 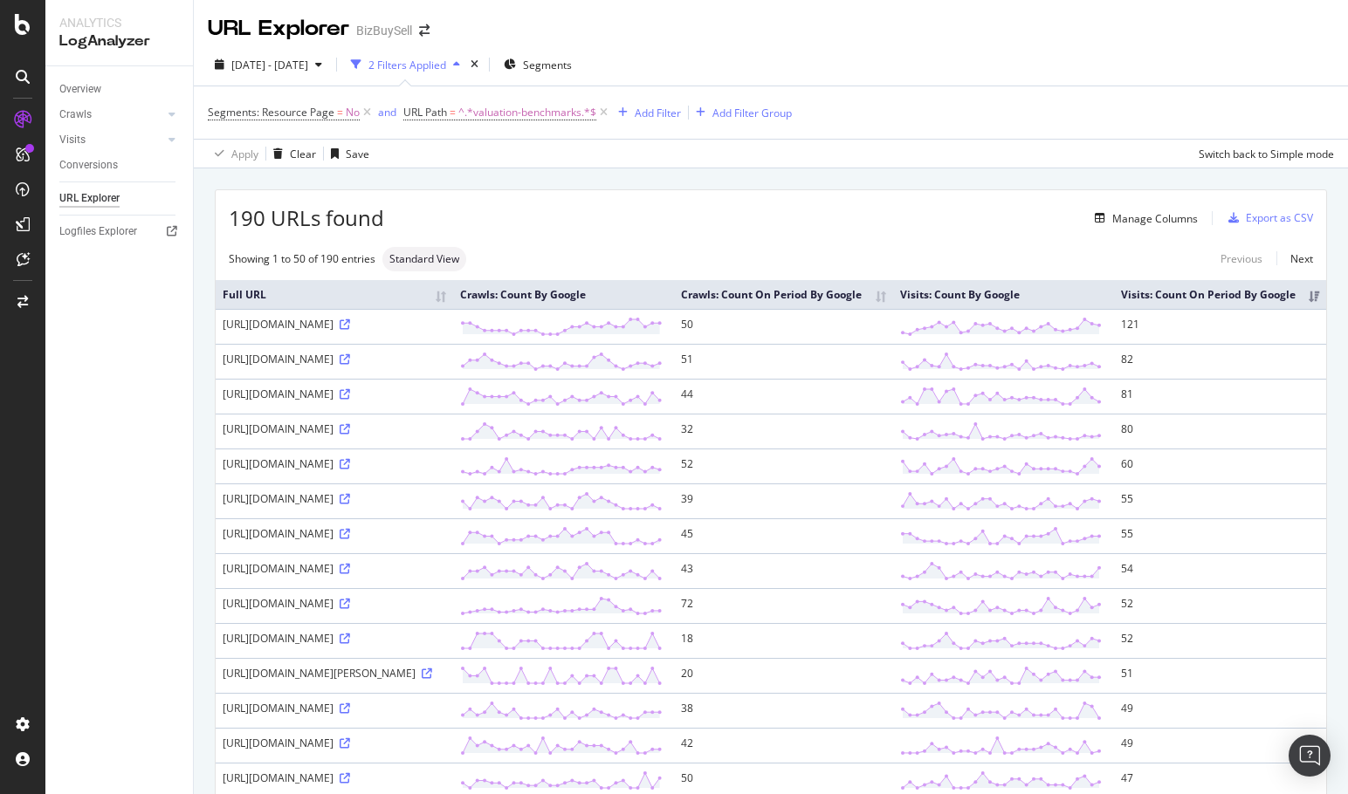 I want to click on div: Logfiles Explorer, so click(x=98, y=231).